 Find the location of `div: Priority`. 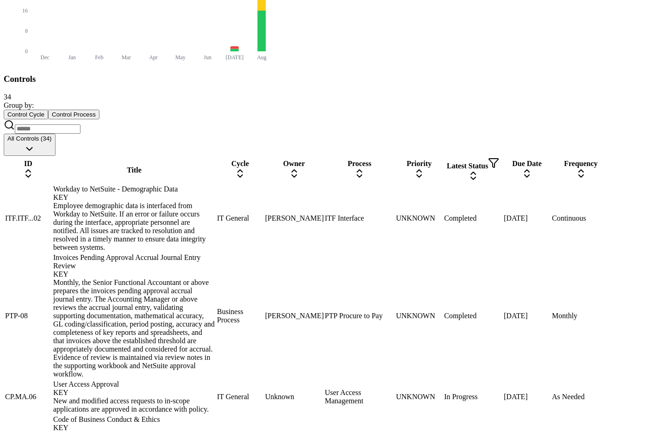

div: Priority is located at coordinates (419, 164).